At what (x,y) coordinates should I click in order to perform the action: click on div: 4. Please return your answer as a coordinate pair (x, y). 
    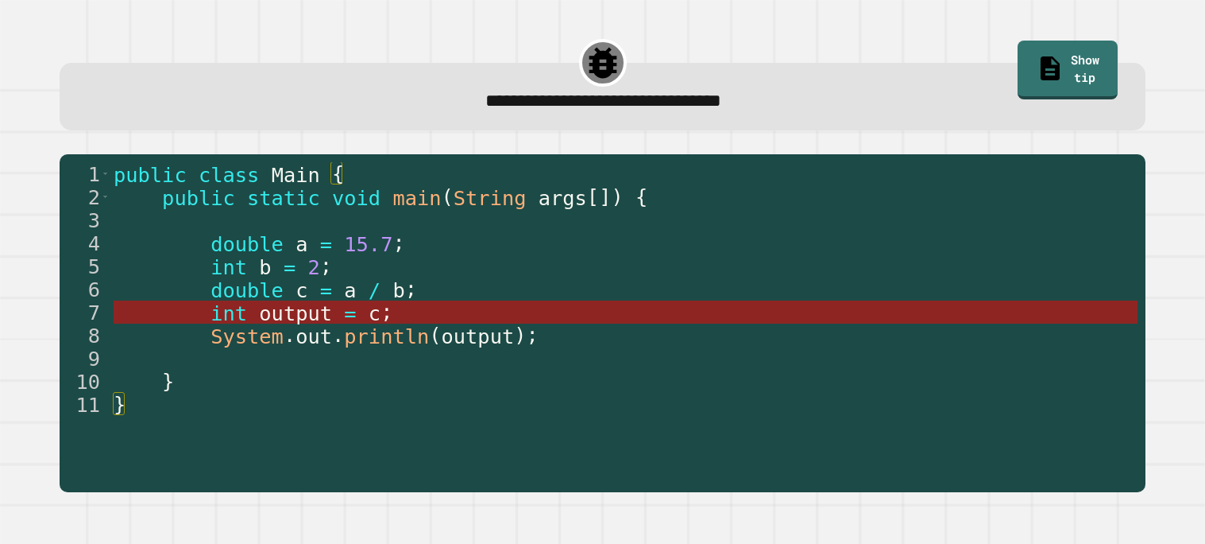
    Looking at the image, I should click on (85, 242).